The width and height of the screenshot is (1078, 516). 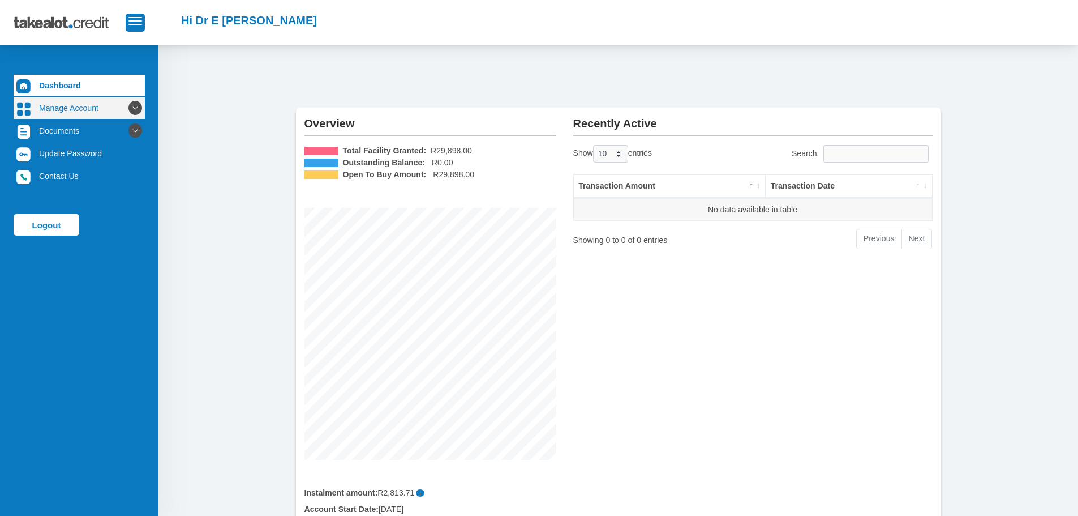 I want to click on a: Logout, so click(x=46, y=225).